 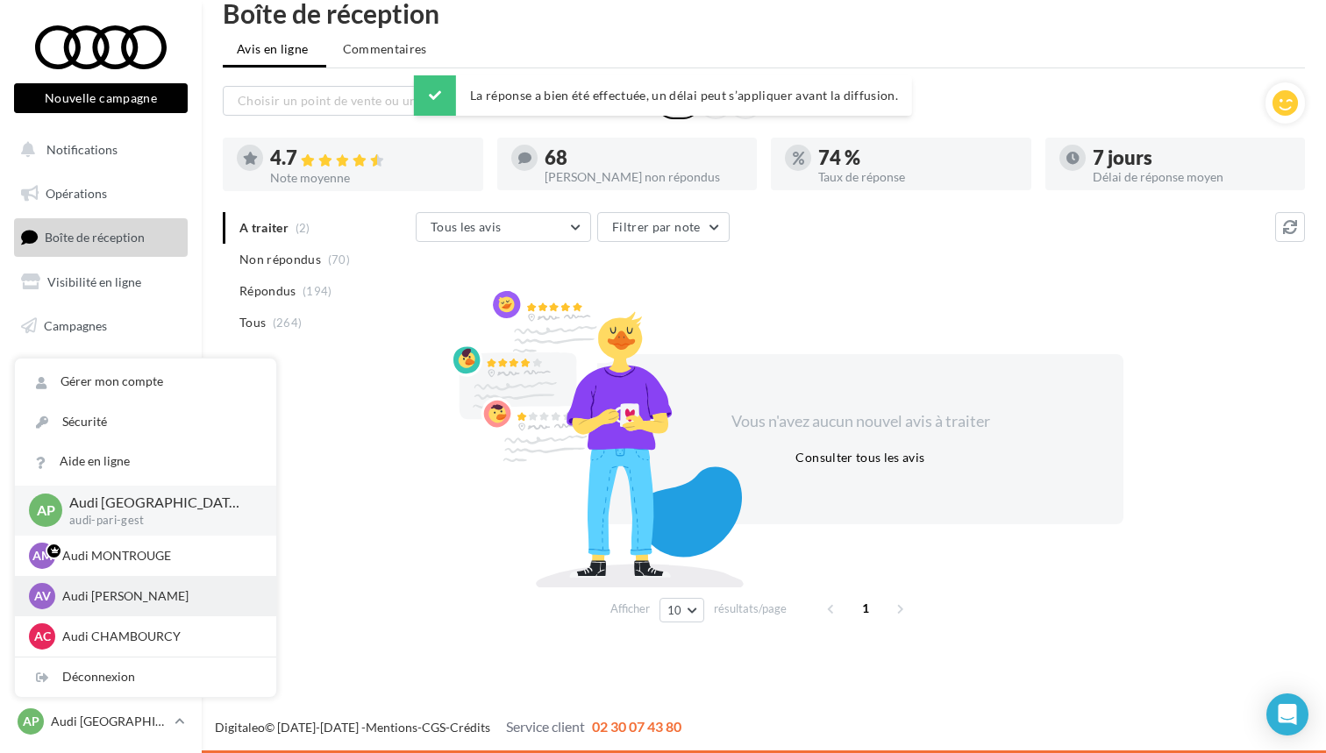 What do you see at coordinates (267, 291) in the screenshot?
I see `span: Répondus` at bounding box center [267, 291].